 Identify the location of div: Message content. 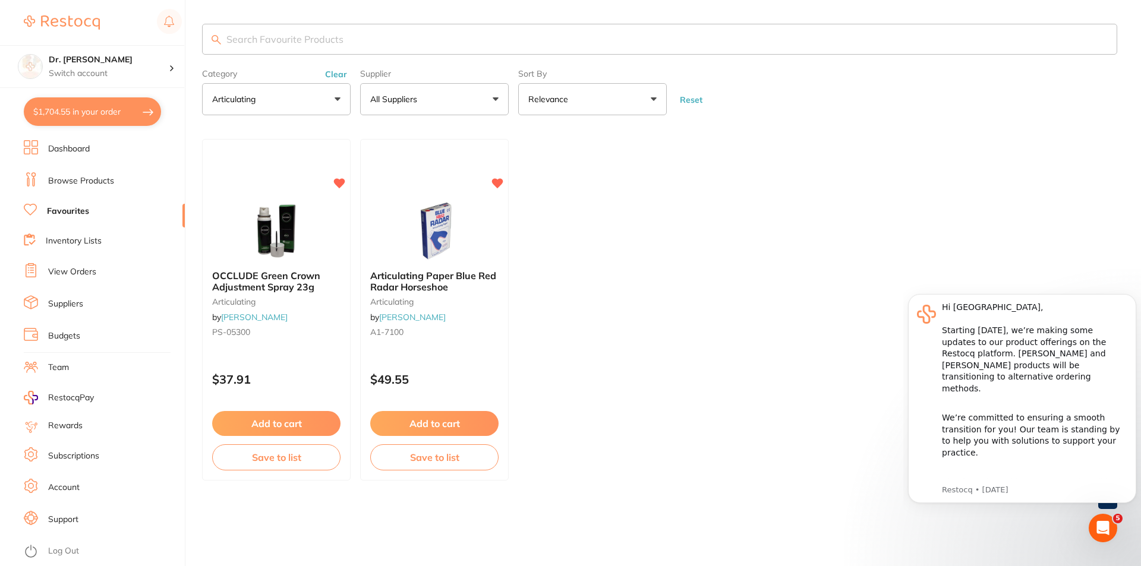
(131, 115).